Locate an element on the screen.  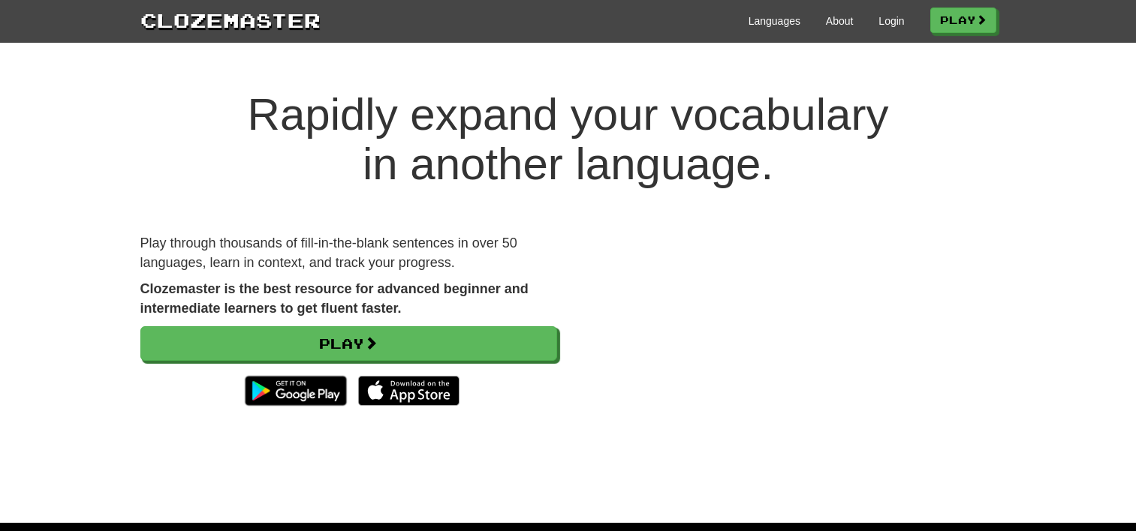
p: Play through thousands of fill-in-the-blank sentences in over 50 languages, learn in context, and... is located at coordinates (348, 253).